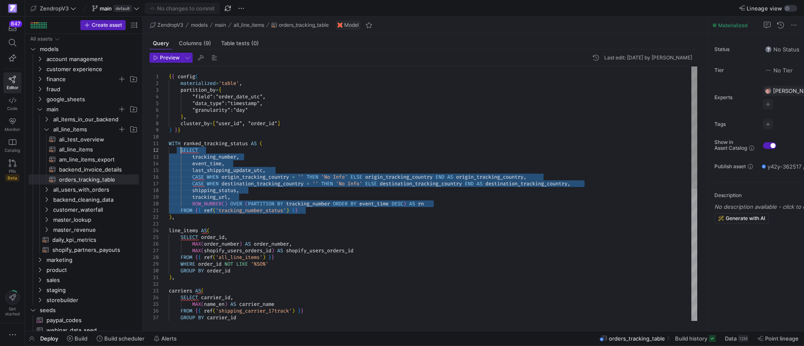  I want to click on a: paypal_codes​​​​​​, so click(84, 320).